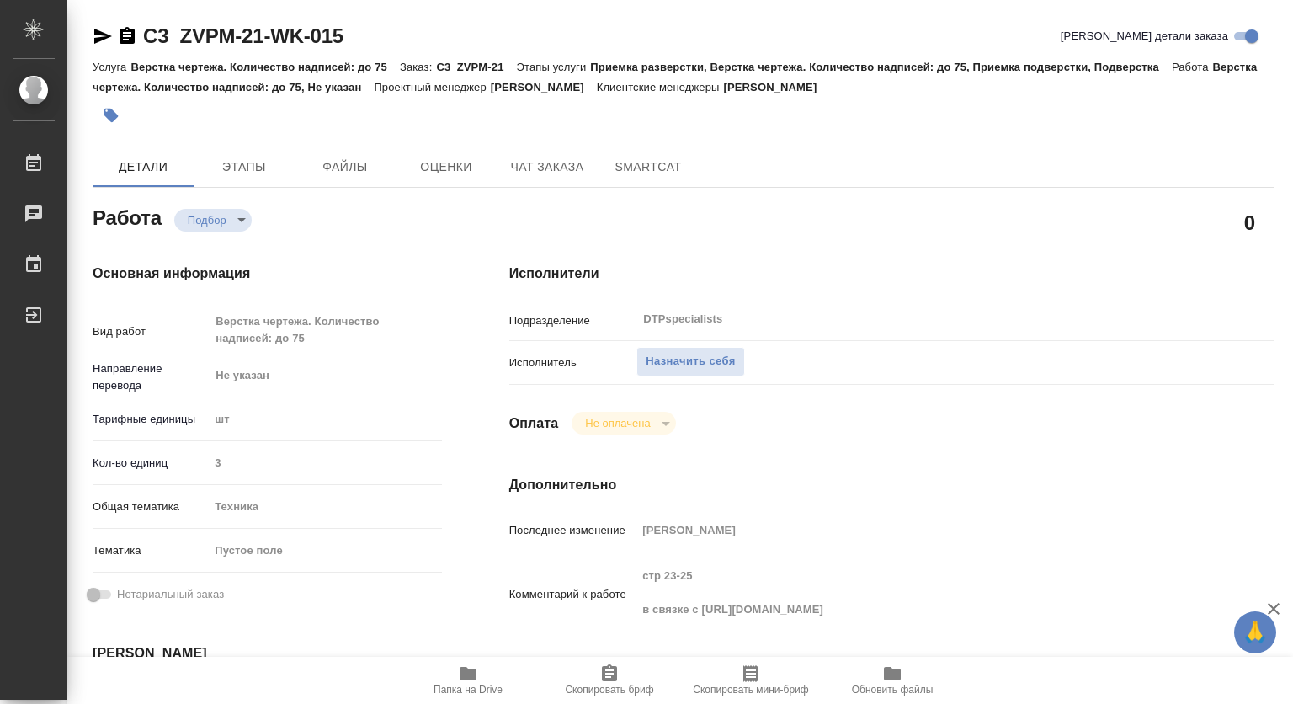  I want to click on div: Техника, so click(325, 507).